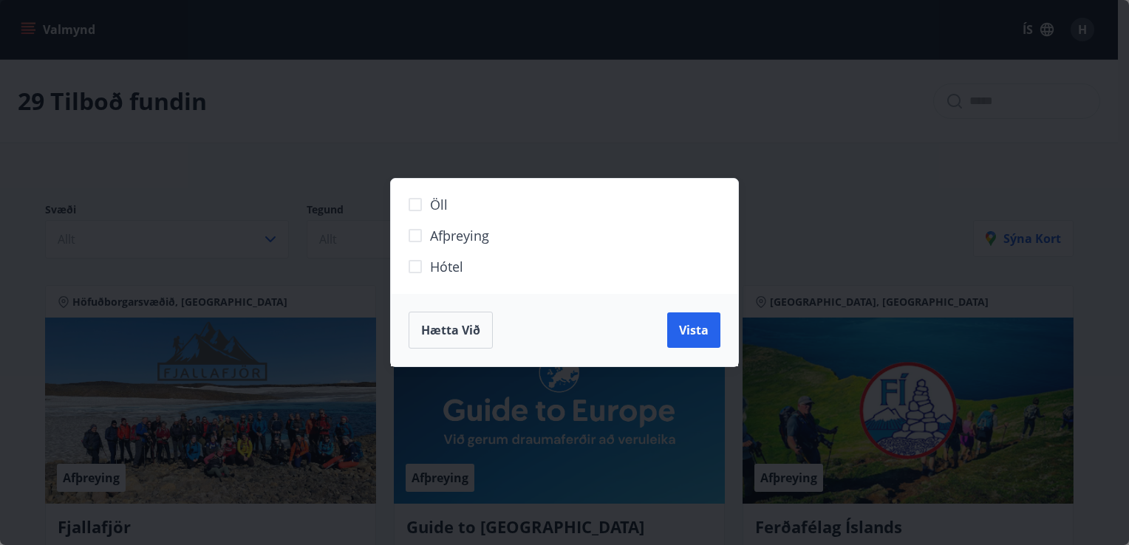  What do you see at coordinates (446, 267) in the screenshot?
I see `span: Hótel` at bounding box center [446, 267].